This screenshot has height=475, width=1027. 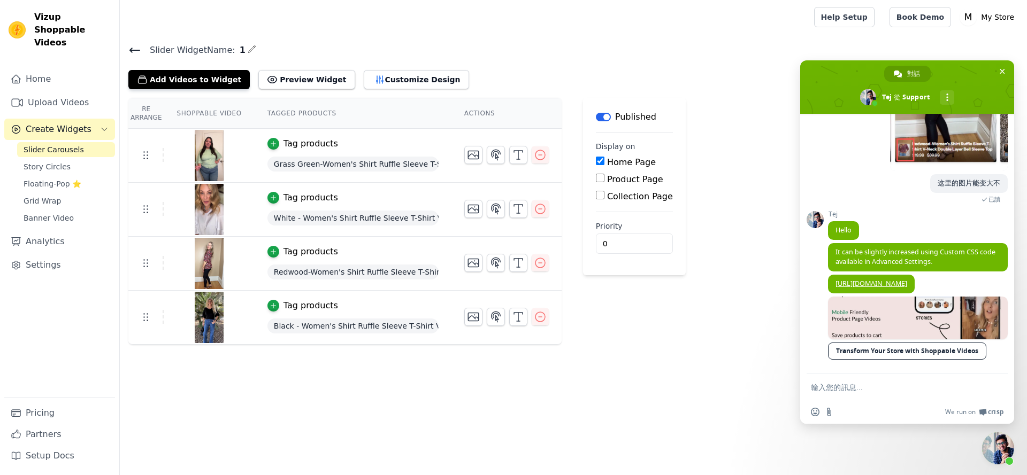 I want to click on a: Settings, so click(x=59, y=265).